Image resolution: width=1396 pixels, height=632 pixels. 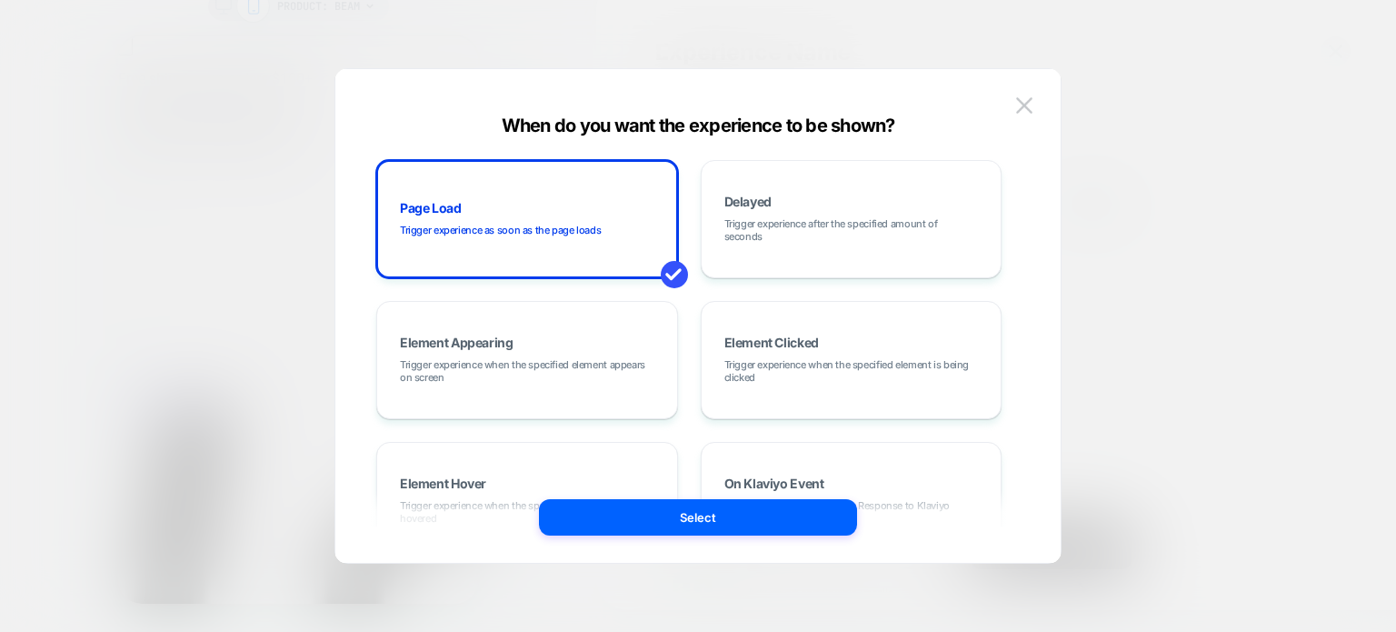 I want to click on span: Trigger experience when the specified element is being clicked, so click(x=851, y=371).